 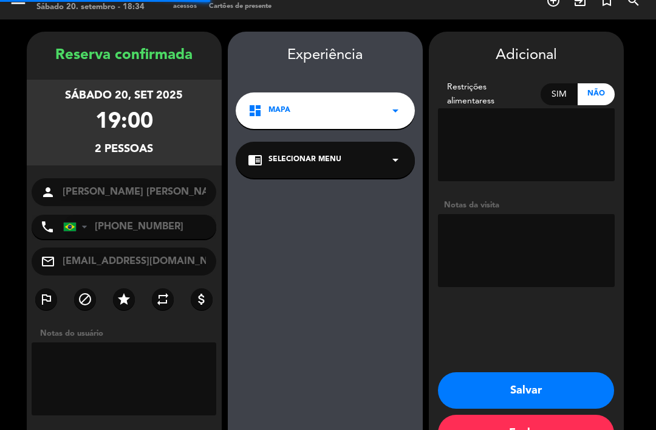 I want to click on div: Sábado 20. setembro - 18:34, so click(x=91, y=7).